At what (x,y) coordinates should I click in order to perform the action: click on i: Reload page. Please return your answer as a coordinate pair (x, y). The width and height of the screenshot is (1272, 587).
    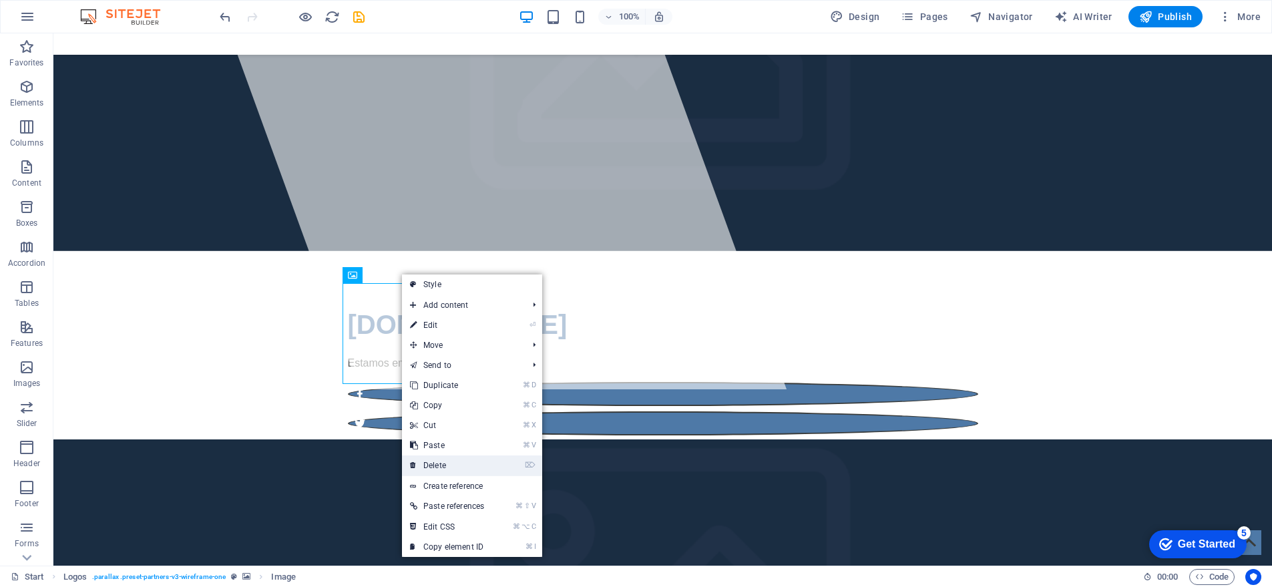
    Looking at the image, I should click on (332, 17).